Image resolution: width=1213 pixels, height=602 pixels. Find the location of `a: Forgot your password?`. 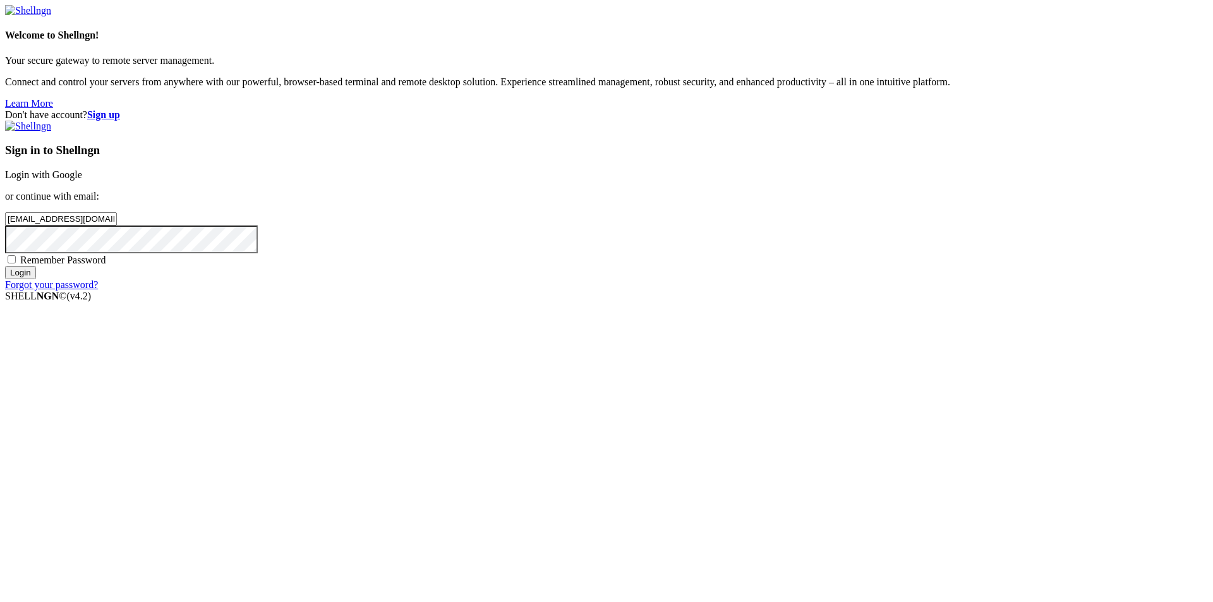

a: Forgot your password? is located at coordinates (51, 284).